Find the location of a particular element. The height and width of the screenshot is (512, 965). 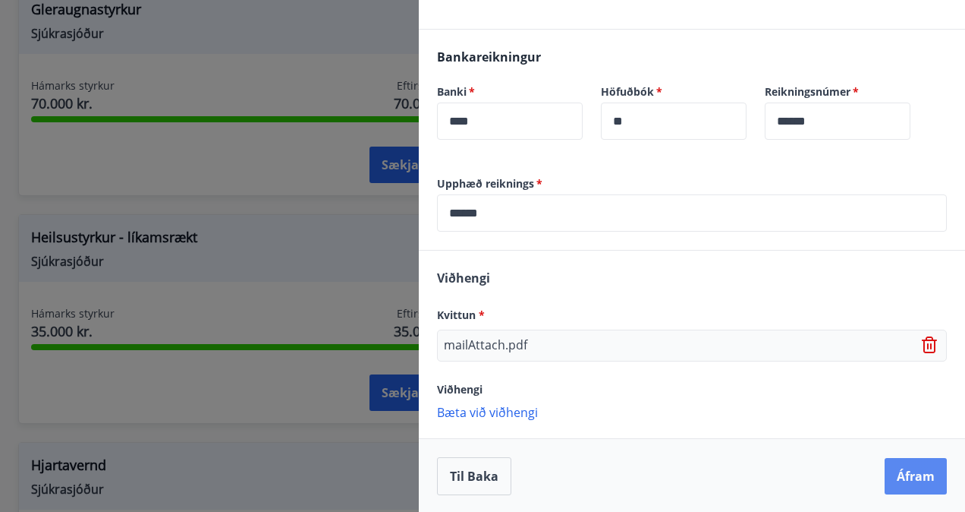

label: Reikningsnúmer is located at coordinates (838, 92).